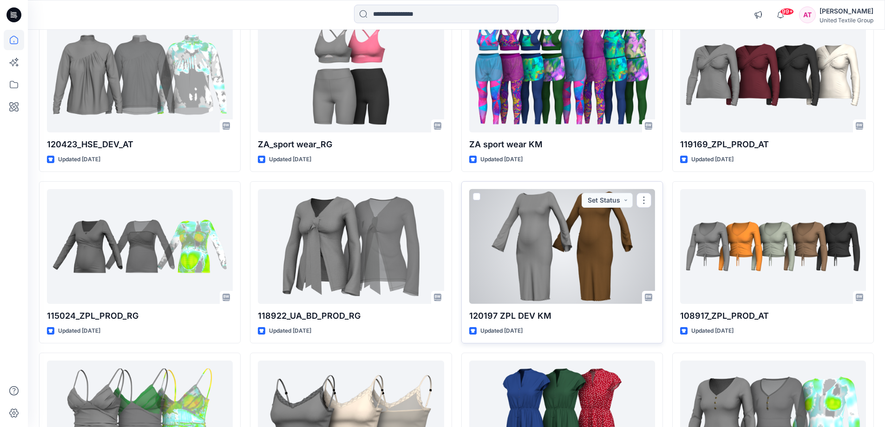  What do you see at coordinates (773, 75) in the screenshot?
I see `a: 119169_ZPL_PROD_AT` at bounding box center [773, 75].